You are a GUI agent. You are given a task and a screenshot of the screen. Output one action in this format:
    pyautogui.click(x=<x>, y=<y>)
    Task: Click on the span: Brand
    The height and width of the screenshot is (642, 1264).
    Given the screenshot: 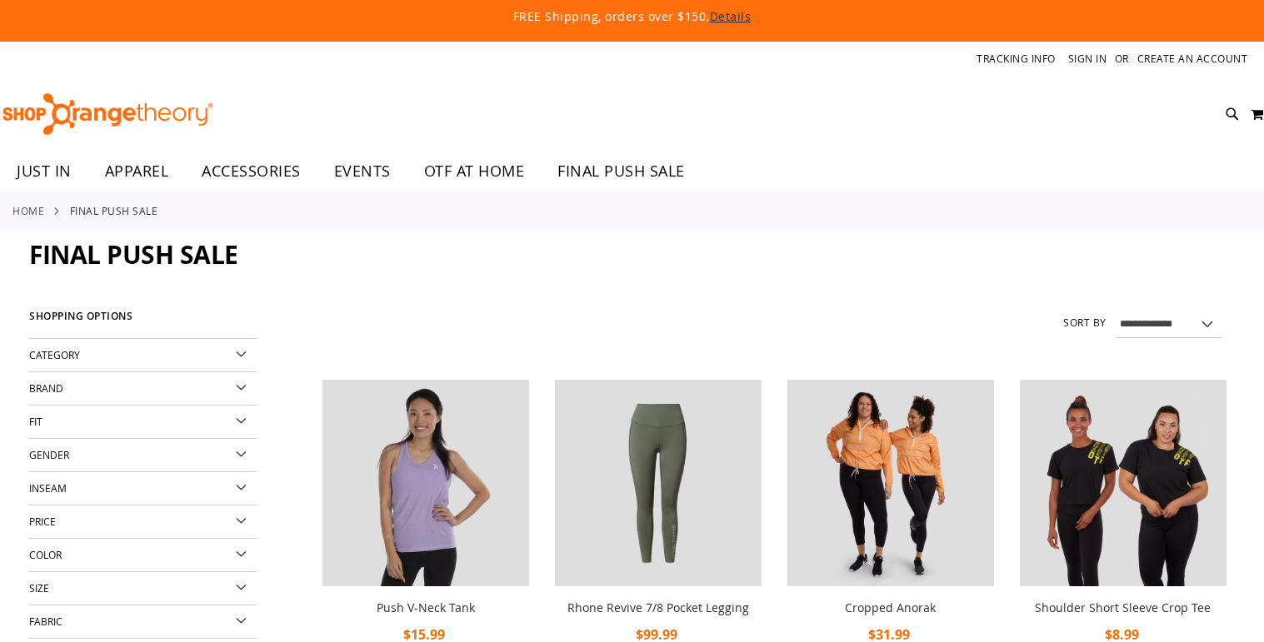 What is the action you would take?
    pyautogui.click(x=46, y=388)
    